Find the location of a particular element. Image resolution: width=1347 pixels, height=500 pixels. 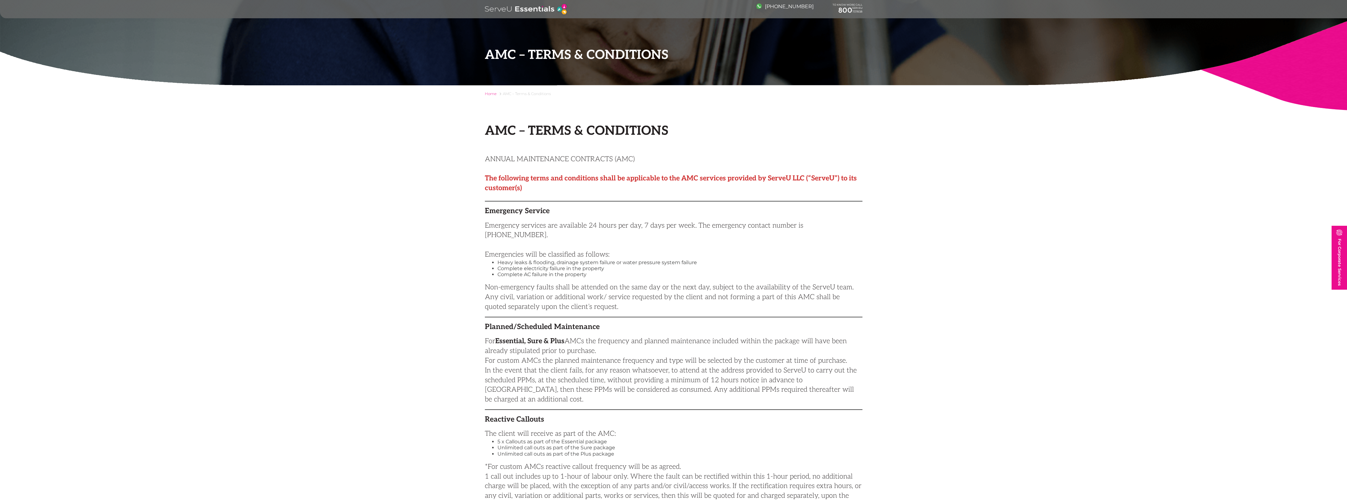

h2: AMC – Terms & Conditions is located at coordinates (674, 131).